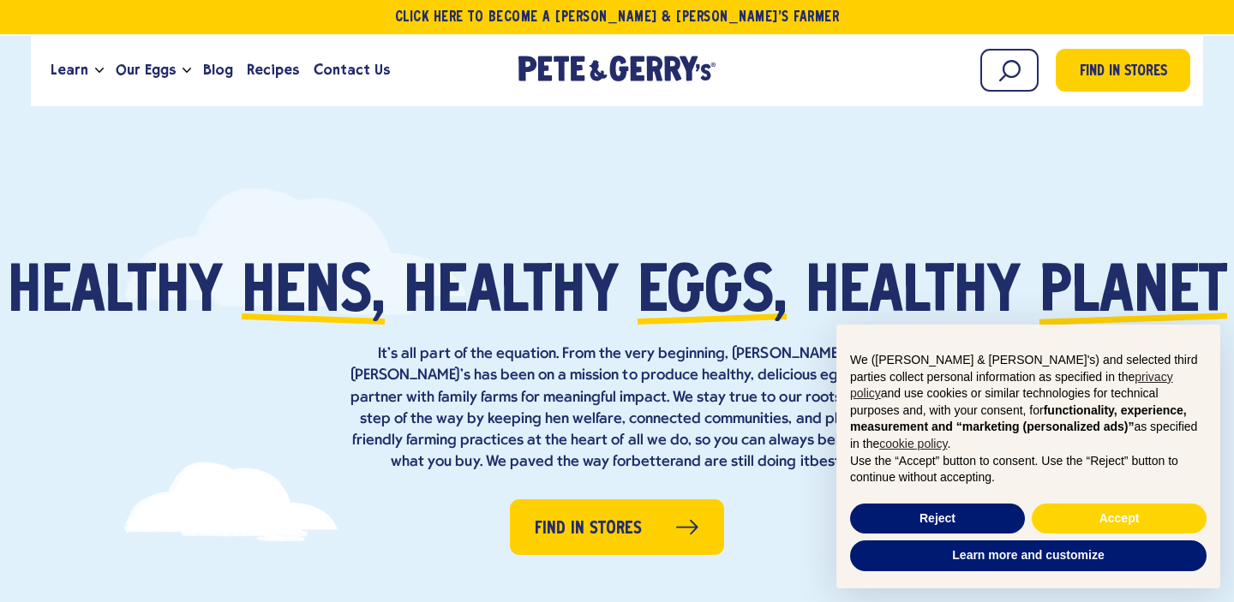 The width and height of the screenshot is (1234, 602). What do you see at coordinates (351, 69) in the screenshot?
I see `span: Contact Us` at bounding box center [351, 69].